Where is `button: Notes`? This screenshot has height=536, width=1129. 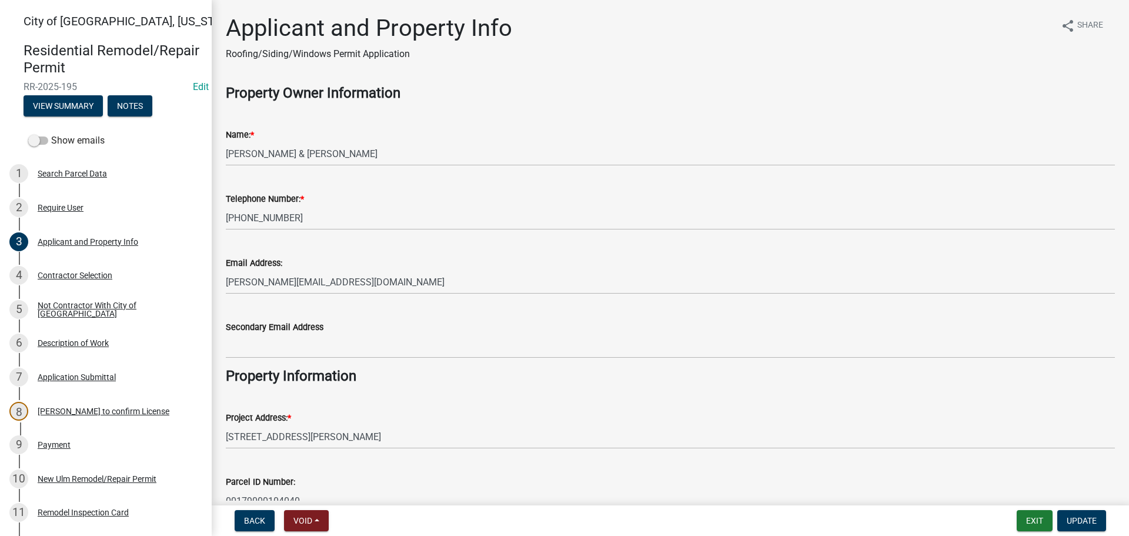 button: Notes is located at coordinates (130, 106).